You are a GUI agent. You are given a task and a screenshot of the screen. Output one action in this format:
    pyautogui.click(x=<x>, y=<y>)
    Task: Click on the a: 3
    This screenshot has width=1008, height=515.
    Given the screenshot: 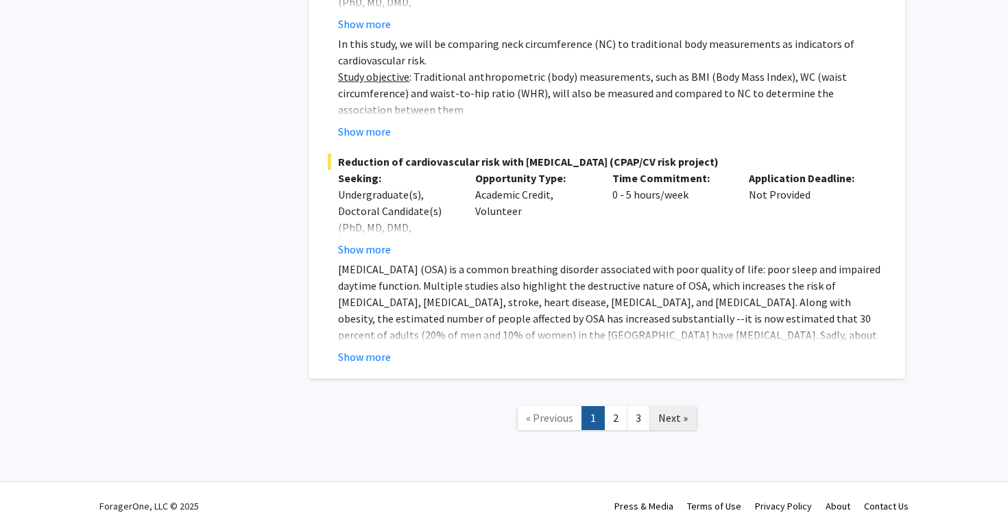 What is the action you would take?
    pyautogui.click(x=638, y=418)
    